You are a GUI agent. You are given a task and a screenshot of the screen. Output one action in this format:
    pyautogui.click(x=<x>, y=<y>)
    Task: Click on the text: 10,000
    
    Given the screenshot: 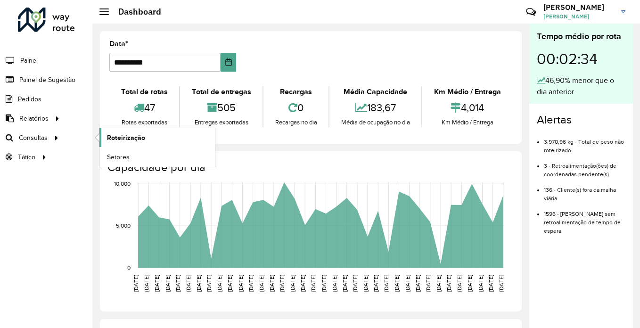 What is the action you would take?
    pyautogui.click(x=122, y=183)
    